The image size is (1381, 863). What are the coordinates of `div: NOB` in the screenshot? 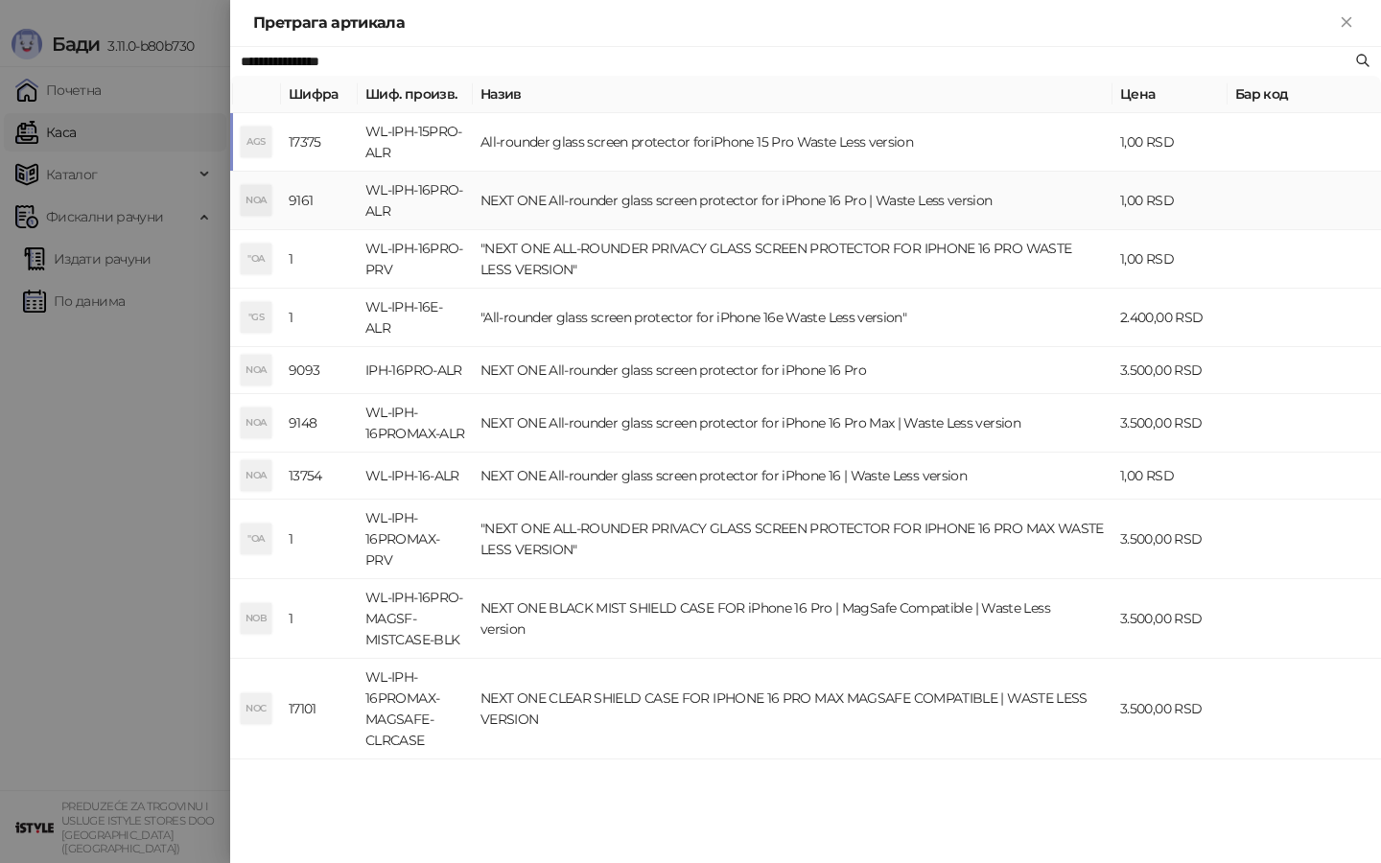 It's located at (256, 619).